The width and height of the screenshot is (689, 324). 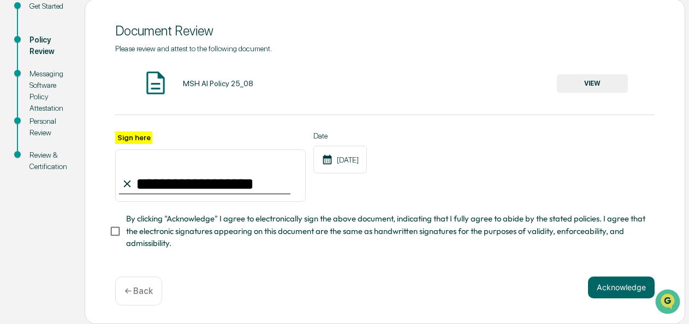 I want to click on span: Data Lookup, so click(x=45, y=163).